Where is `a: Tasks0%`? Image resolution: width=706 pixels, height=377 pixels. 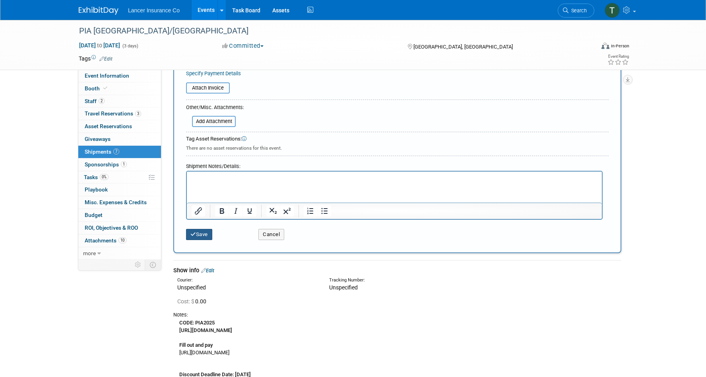 a: Tasks0% is located at coordinates (120, 177).